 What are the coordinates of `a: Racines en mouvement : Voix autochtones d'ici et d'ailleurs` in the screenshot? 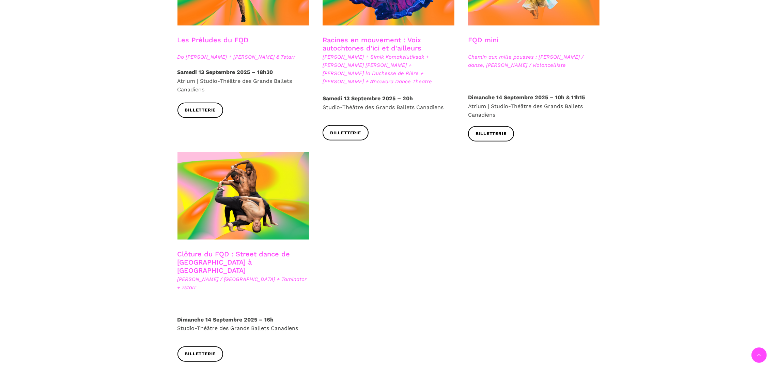 It's located at (372, 44).